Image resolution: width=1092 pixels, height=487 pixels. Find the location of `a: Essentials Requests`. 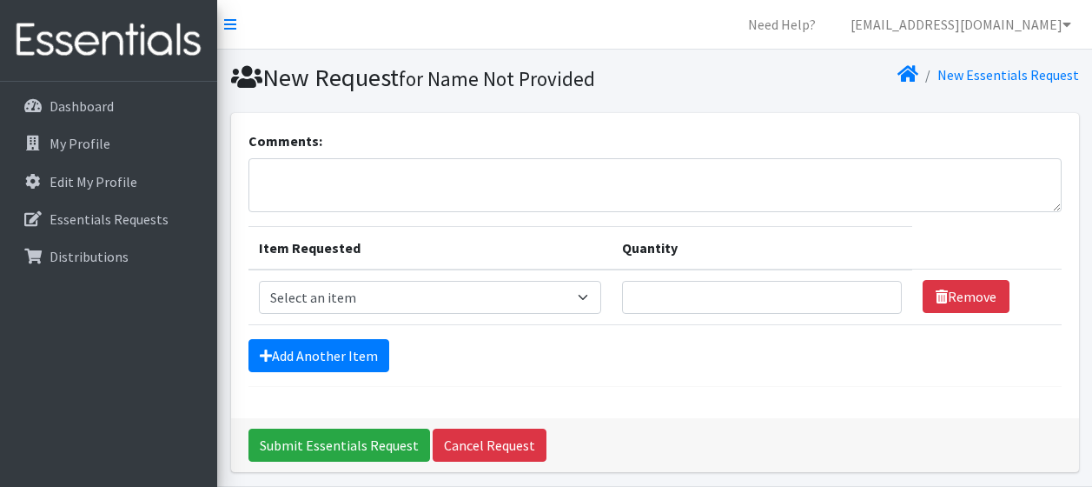

a: Essentials Requests is located at coordinates (109, 219).